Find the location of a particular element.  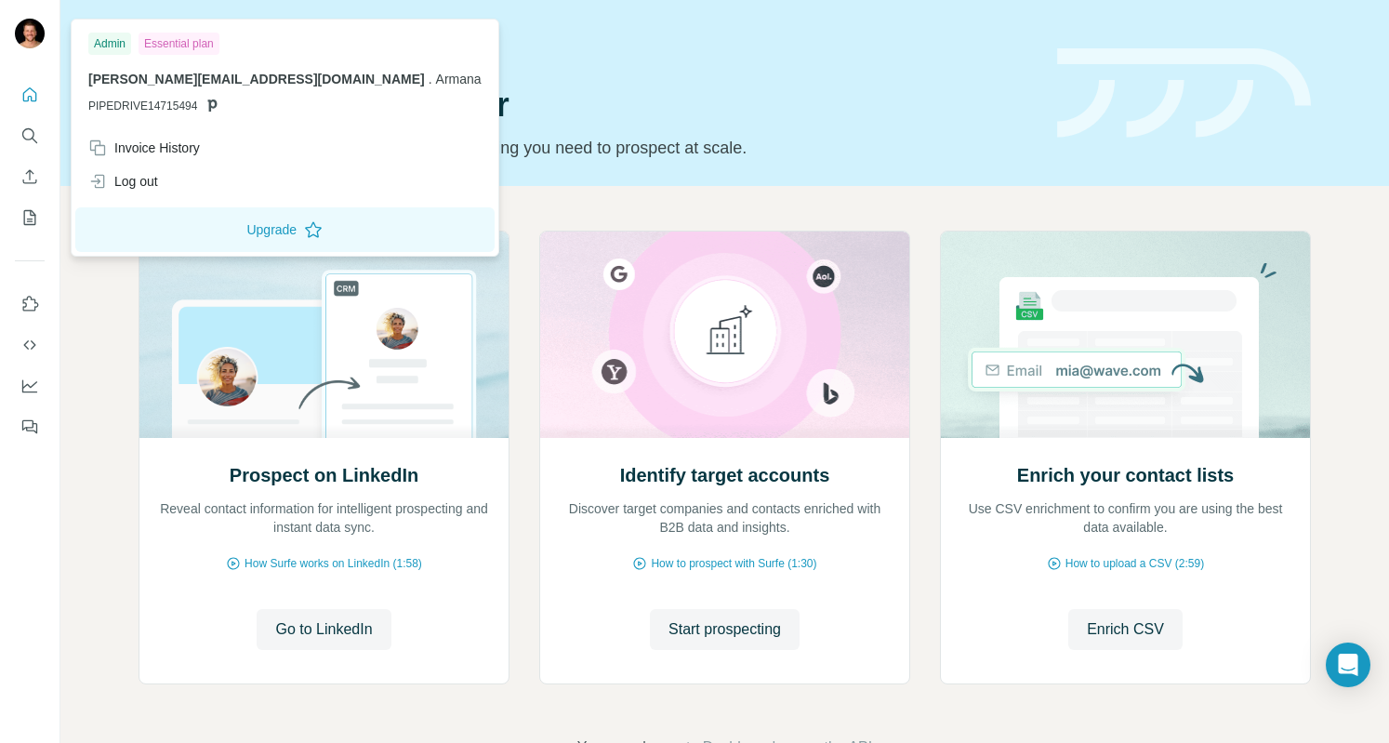

p: Use CSV enrichment to confirm you are using the best data available. is located at coordinates (1125, 518).